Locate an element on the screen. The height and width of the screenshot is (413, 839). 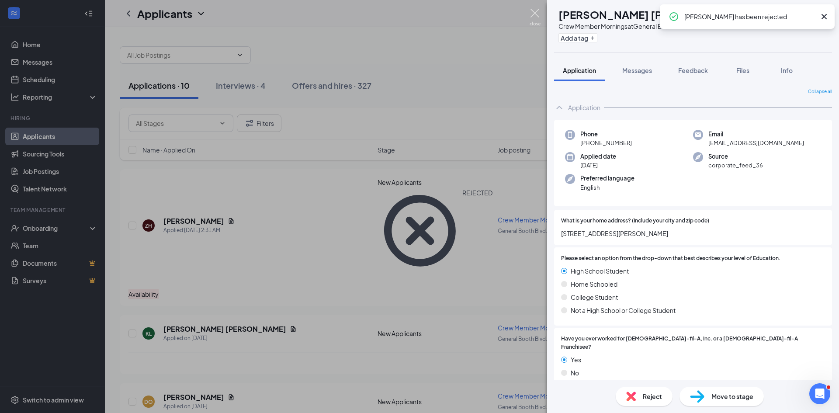
svg: Cross is located at coordinates (824, 17).